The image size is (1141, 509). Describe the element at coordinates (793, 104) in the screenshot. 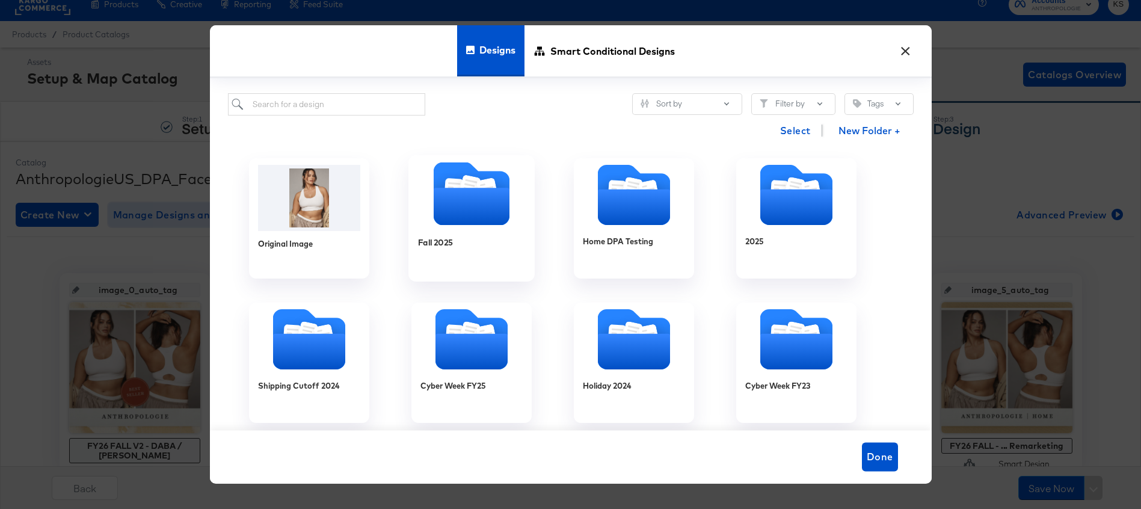

I see `button: FilterFilter by` at that location.